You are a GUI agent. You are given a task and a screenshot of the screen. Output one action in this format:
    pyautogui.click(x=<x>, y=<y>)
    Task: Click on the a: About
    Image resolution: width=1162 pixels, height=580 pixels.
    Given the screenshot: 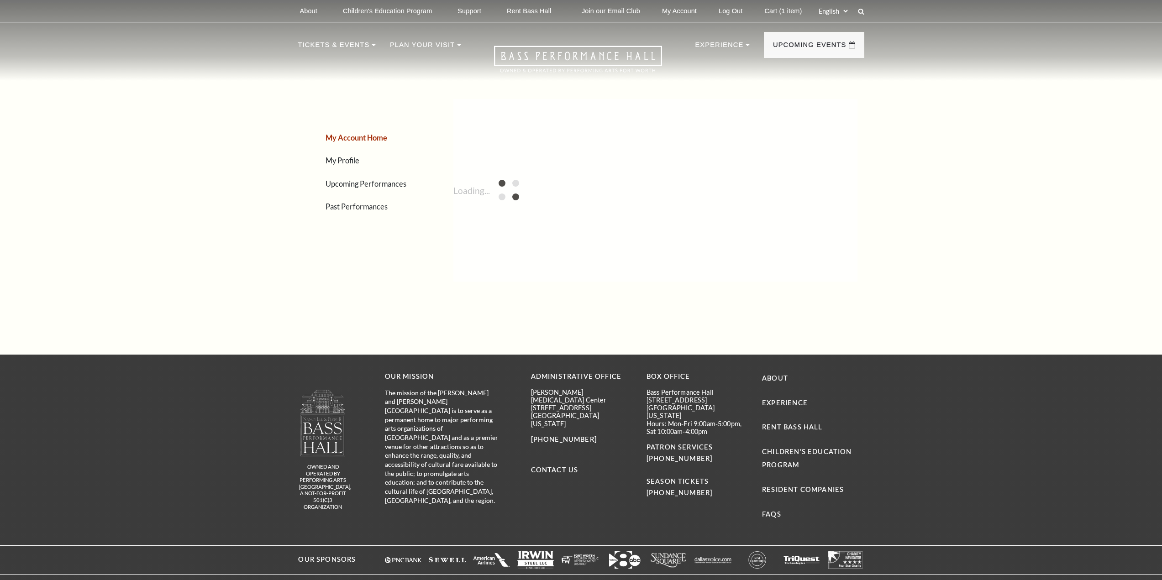 What is the action you would take?
    pyautogui.click(x=775, y=378)
    